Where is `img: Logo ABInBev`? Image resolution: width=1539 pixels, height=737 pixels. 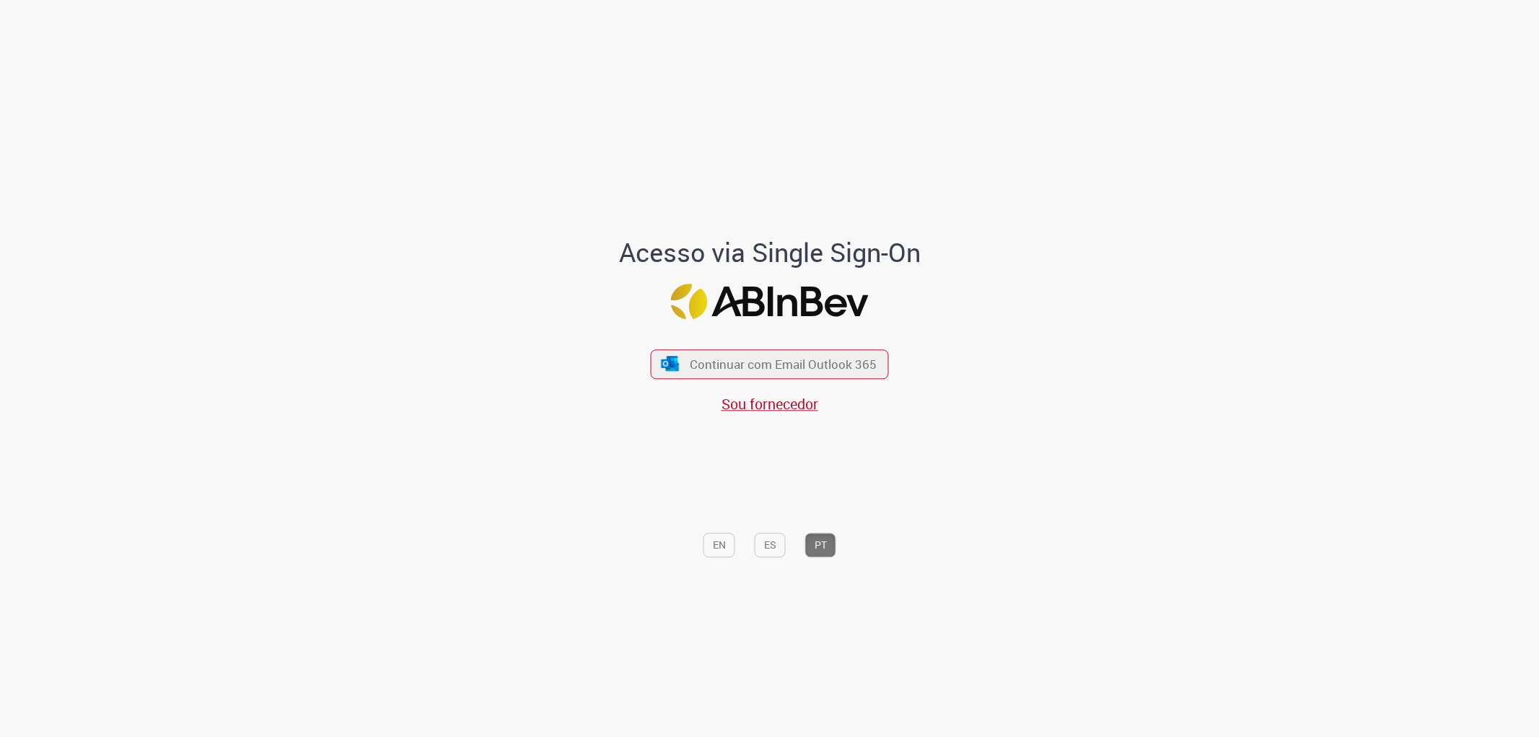 img: Logo ABInBev is located at coordinates (770, 302).